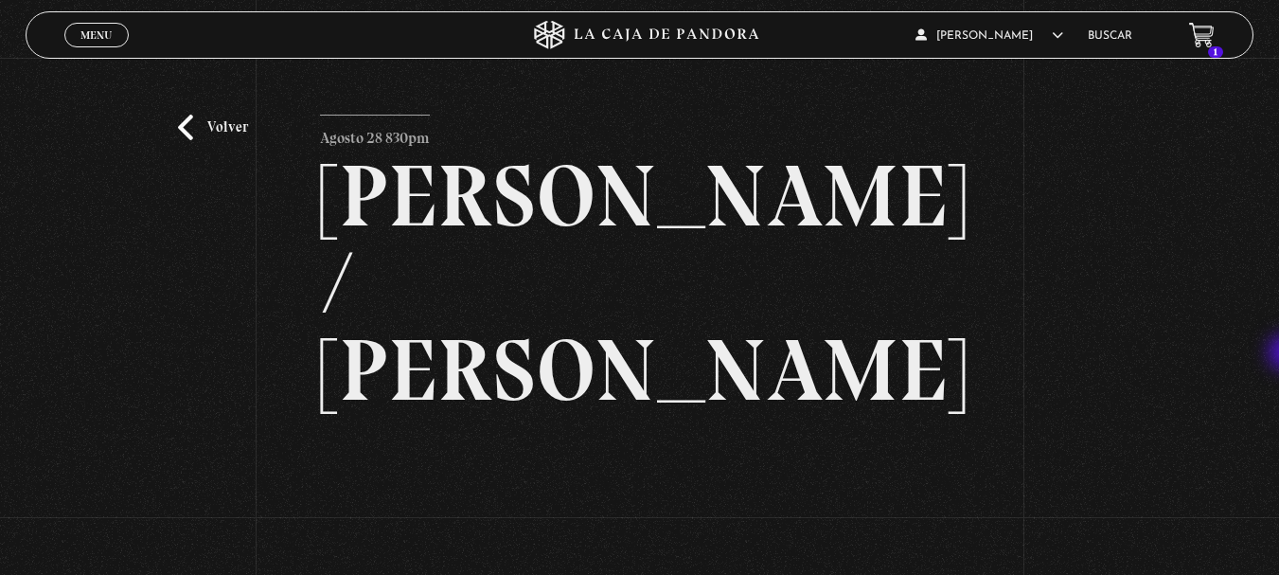 The height and width of the screenshot is (575, 1279). What do you see at coordinates (1202, 35) in the screenshot?
I see `a: 1` at bounding box center [1202, 35].